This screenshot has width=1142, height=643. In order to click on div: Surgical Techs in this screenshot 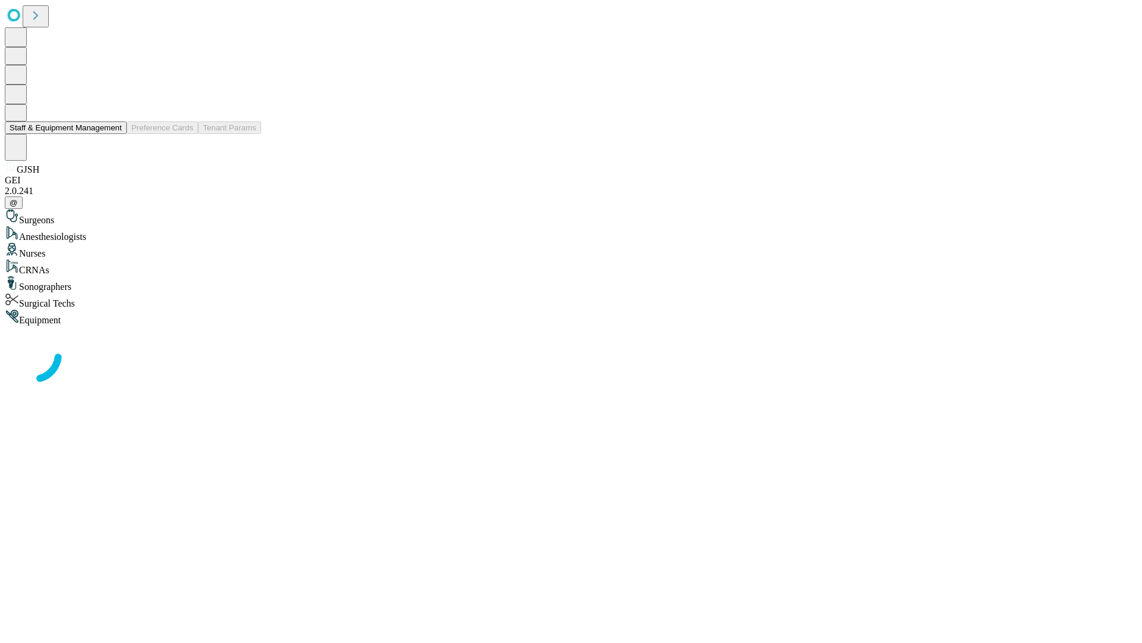, I will do `click(571, 300)`.